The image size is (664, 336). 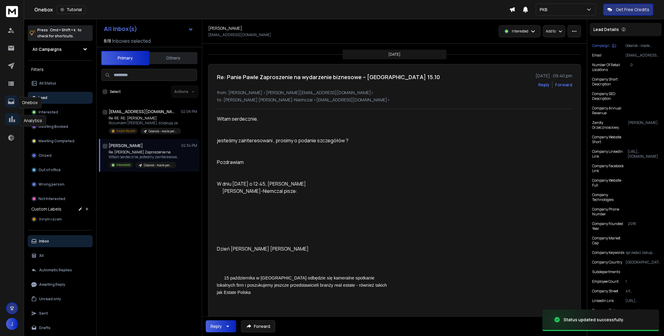 What do you see at coordinates (60, 328) in the screenshot?
I see `button: Drafts` at bounding box center [60, 328].